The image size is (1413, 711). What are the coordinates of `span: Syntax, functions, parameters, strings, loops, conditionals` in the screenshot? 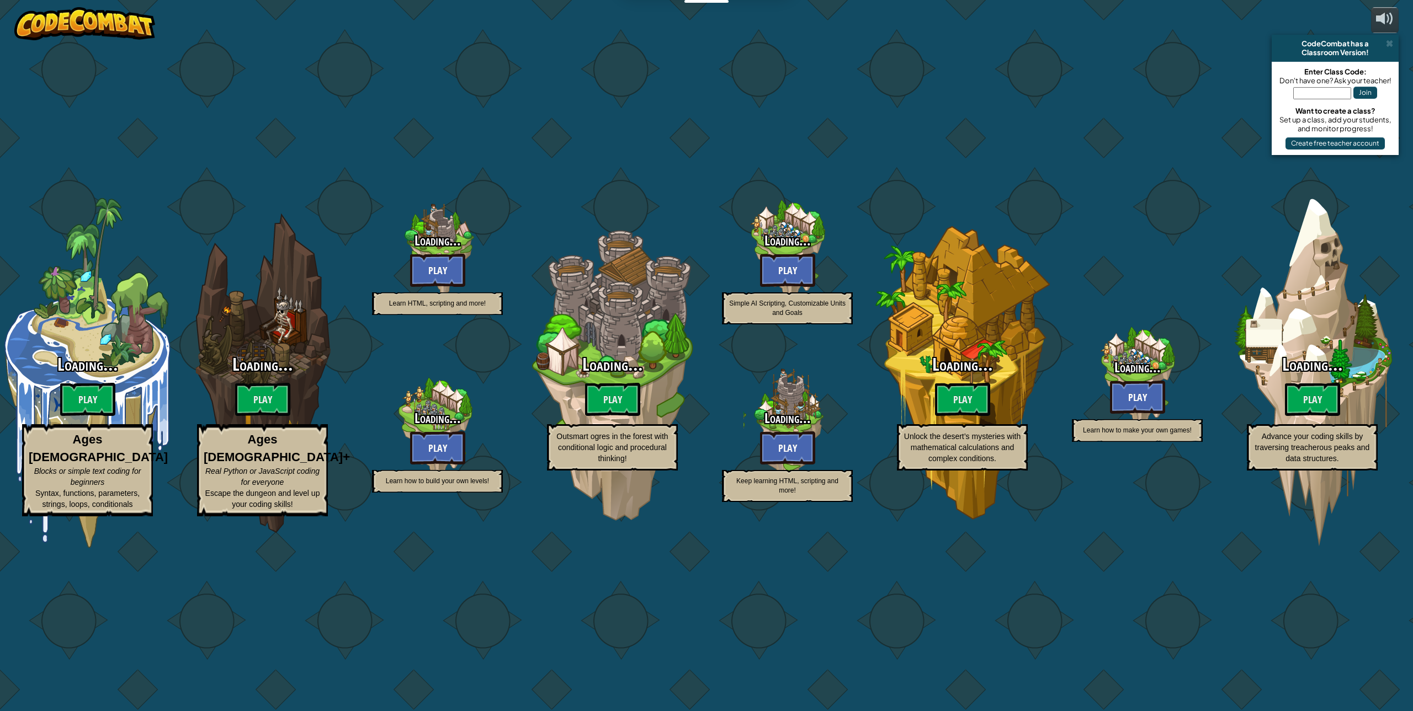 It's located at (87, 499).